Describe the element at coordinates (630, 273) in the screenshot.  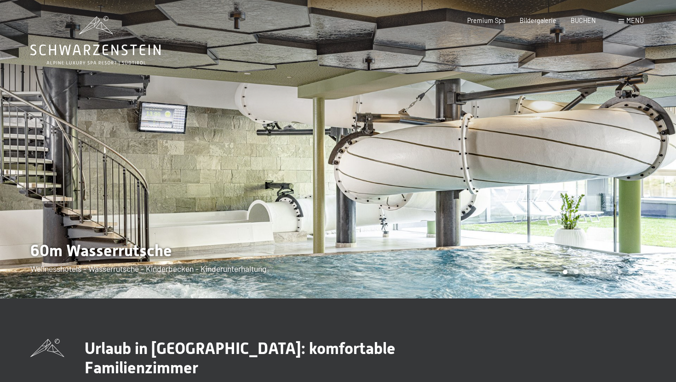
I see `div: Carousel Page 7` at that location.